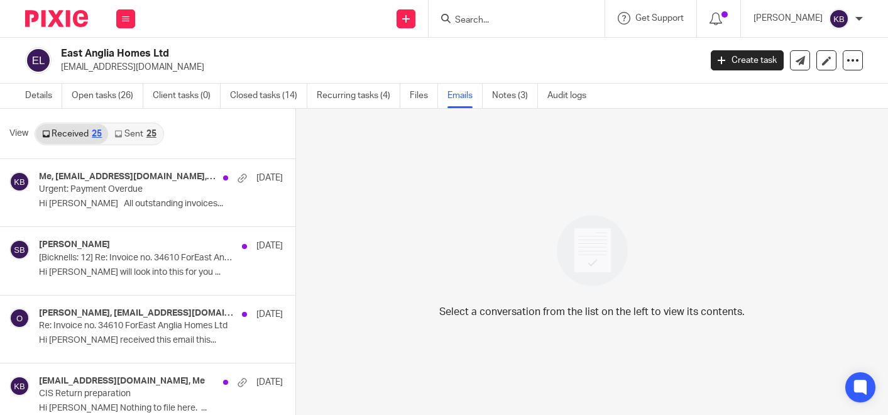 The height and width of the screenshot is (415, 888). Describe the element at coordinates (511, 21) in the screenshot. I see `input: Search` at that location.